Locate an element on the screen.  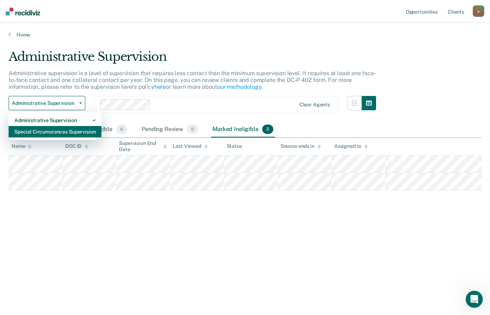
div: Snooze ends in is located at coordinates (301, 146).